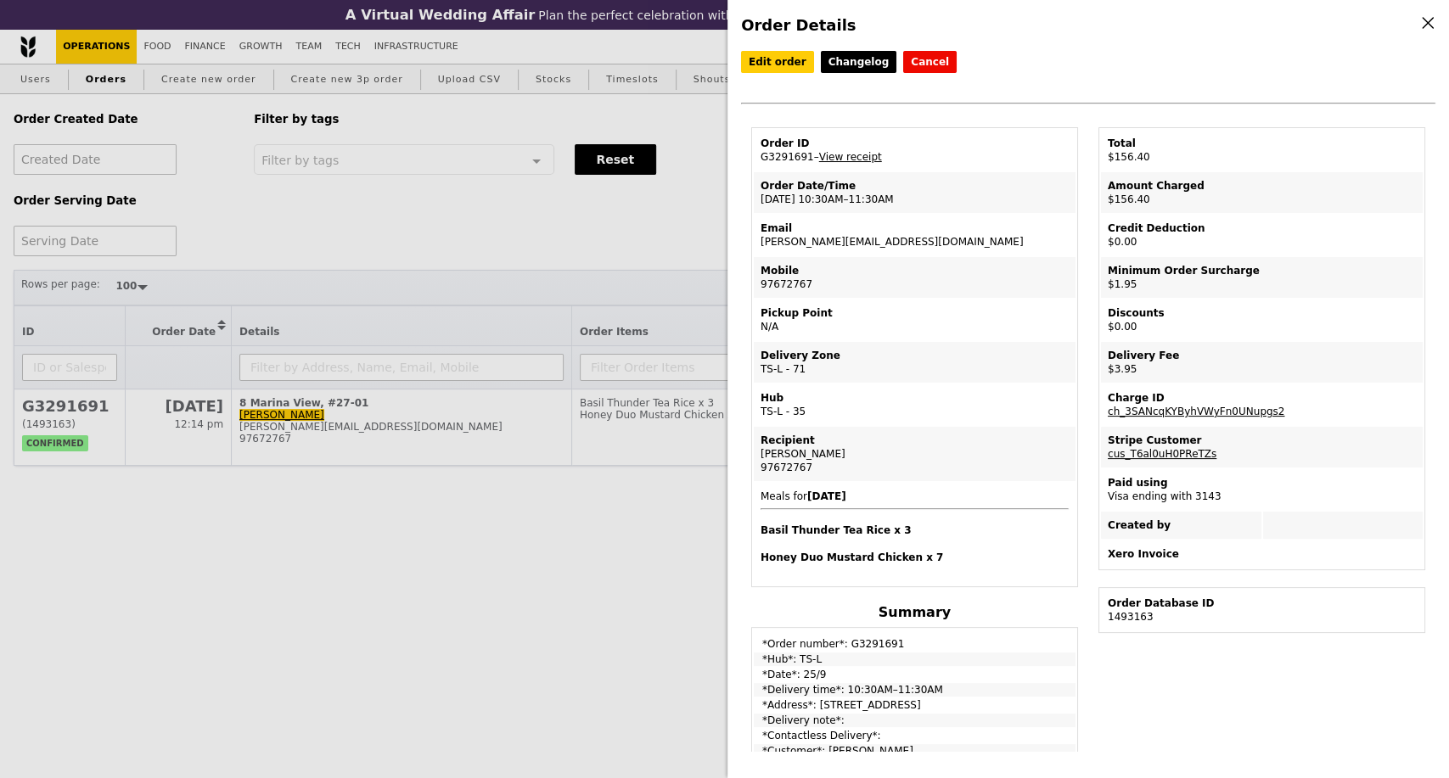  Describe the element at coordinates (1261, 362) in the screenshot. I see `td: $3.95` at that location.